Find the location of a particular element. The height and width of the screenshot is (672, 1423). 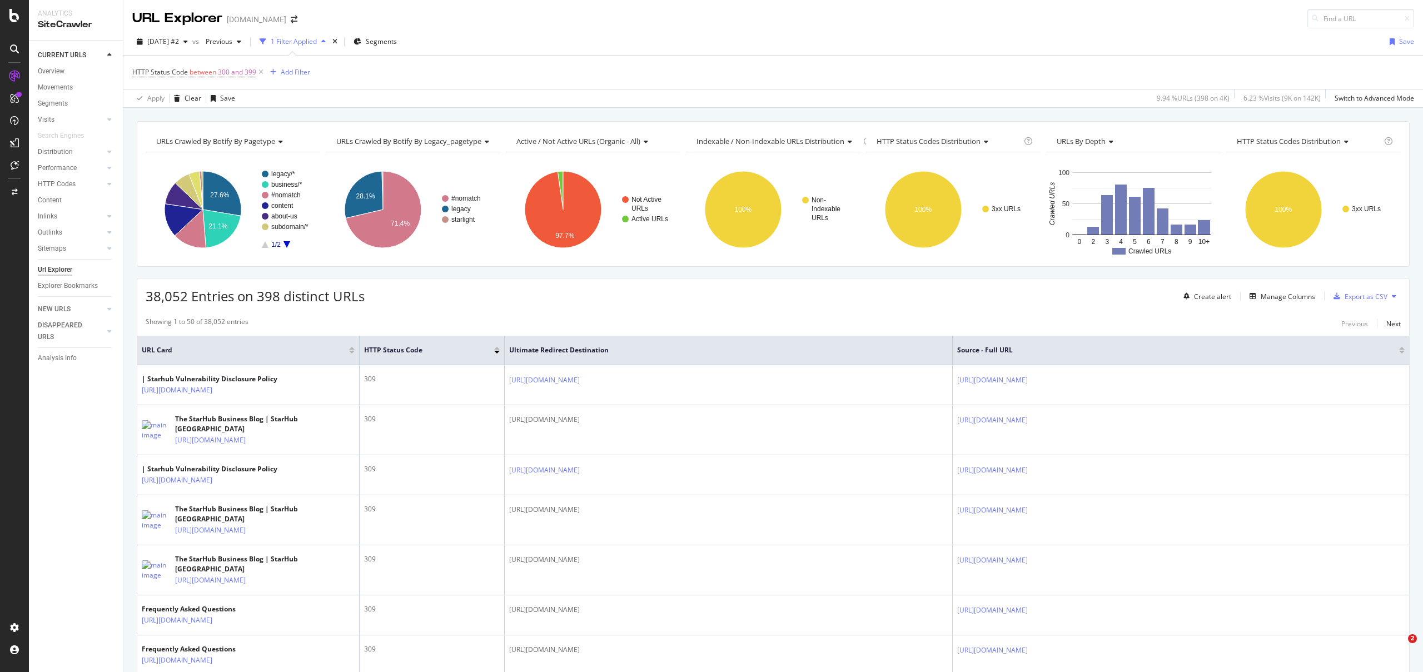

div: SiteCrawler is located at coordinates (76, 24).